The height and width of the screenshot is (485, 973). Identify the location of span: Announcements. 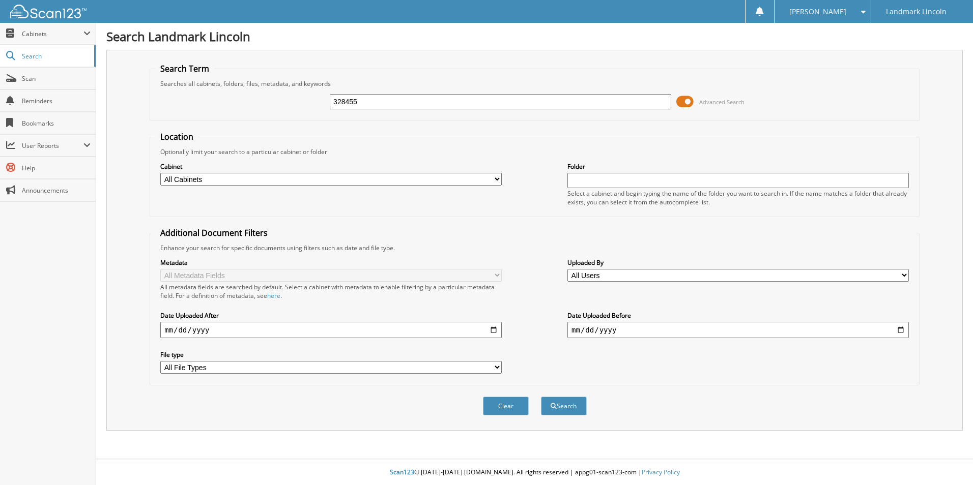
(56, 190).